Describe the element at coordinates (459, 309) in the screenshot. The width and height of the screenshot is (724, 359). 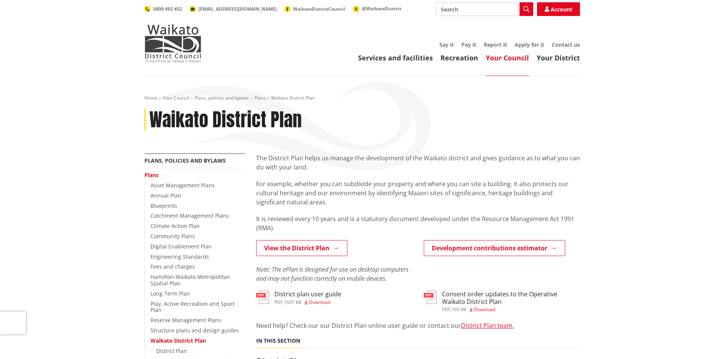
I see `span: 165 KB` at that location.